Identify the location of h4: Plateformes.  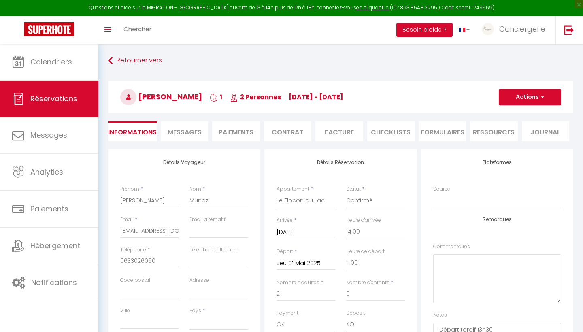
(497, 162).